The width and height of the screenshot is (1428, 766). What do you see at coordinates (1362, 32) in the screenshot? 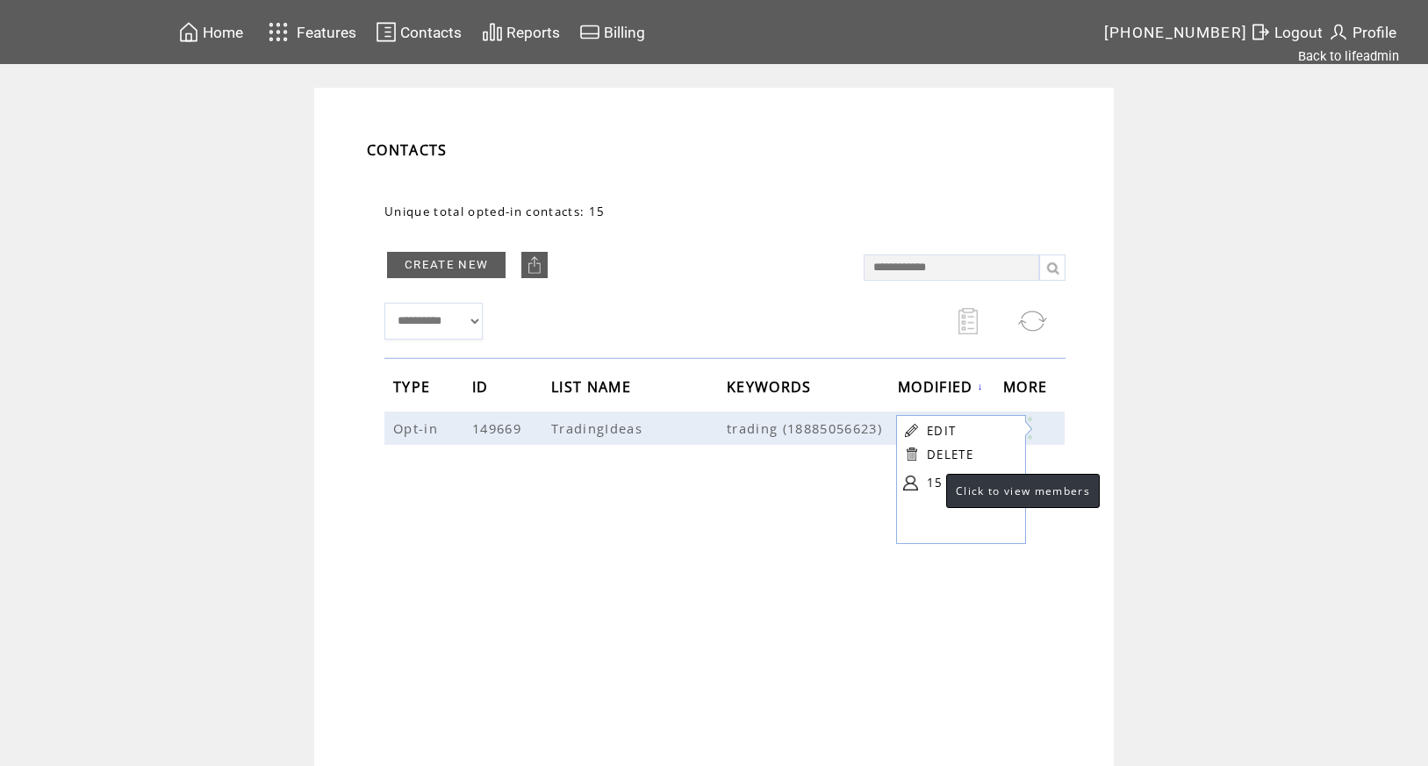
I see `a: Profile` at bounding box center [1362, 32].